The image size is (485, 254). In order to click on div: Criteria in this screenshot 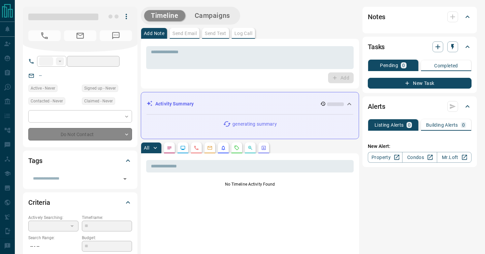, I will do `click(80, 202)`.